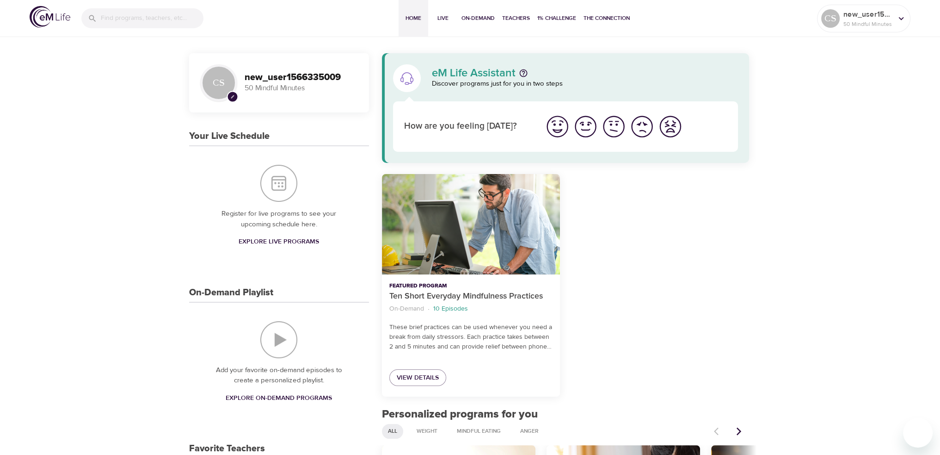 This screenshot has height=455, width=940. What do you see at coordinates (607, 18) in the screenshot?
I see `span: The Connection` at bounding box center [607, 18].